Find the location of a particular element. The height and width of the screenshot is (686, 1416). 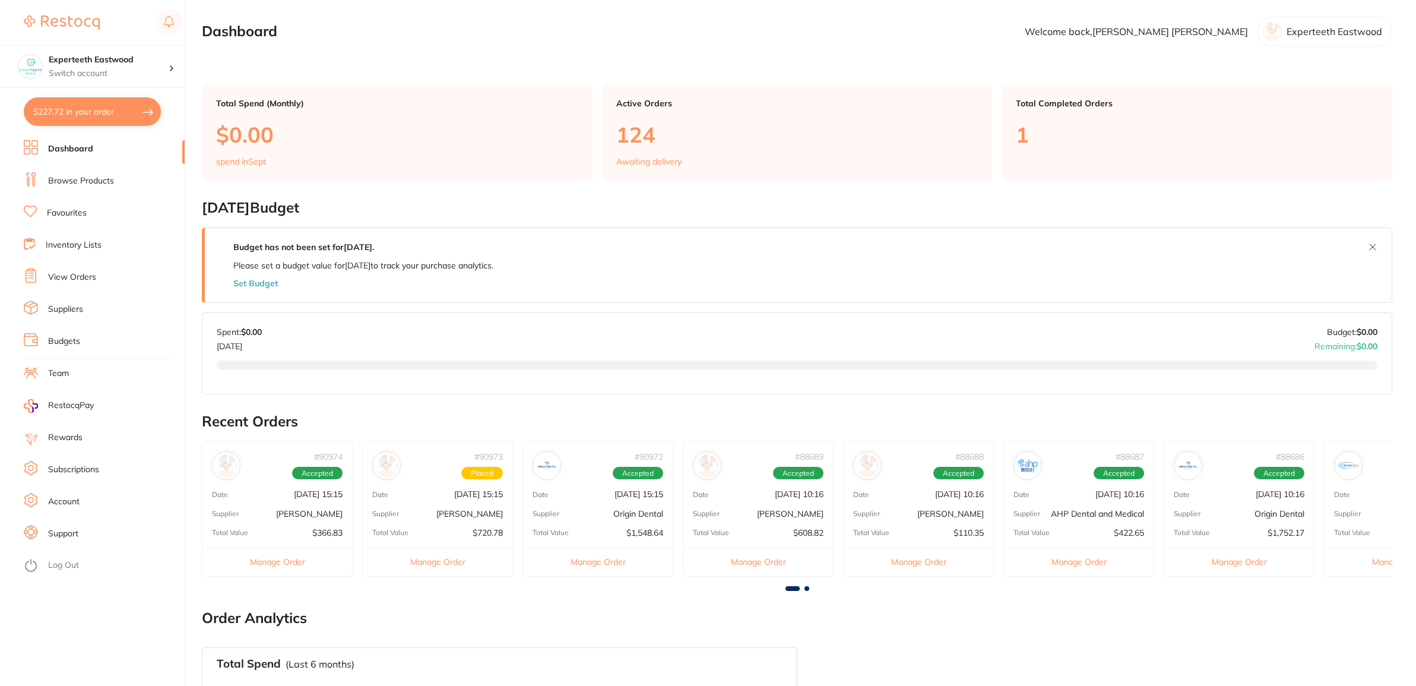

p: # 90974 is located at coordinates (328, 457).